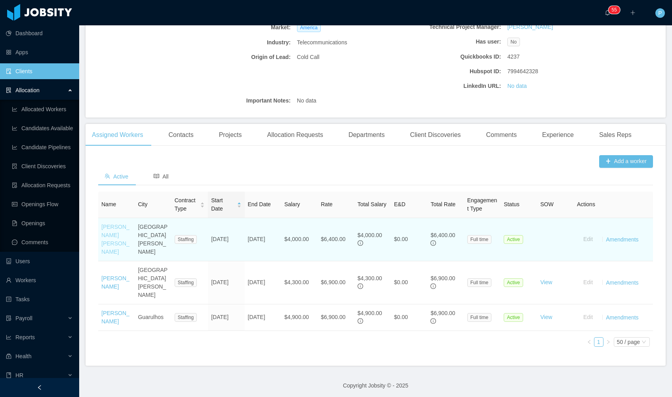  I want to click on a: icon: idcardOpenings Flow, so click(42, 204).